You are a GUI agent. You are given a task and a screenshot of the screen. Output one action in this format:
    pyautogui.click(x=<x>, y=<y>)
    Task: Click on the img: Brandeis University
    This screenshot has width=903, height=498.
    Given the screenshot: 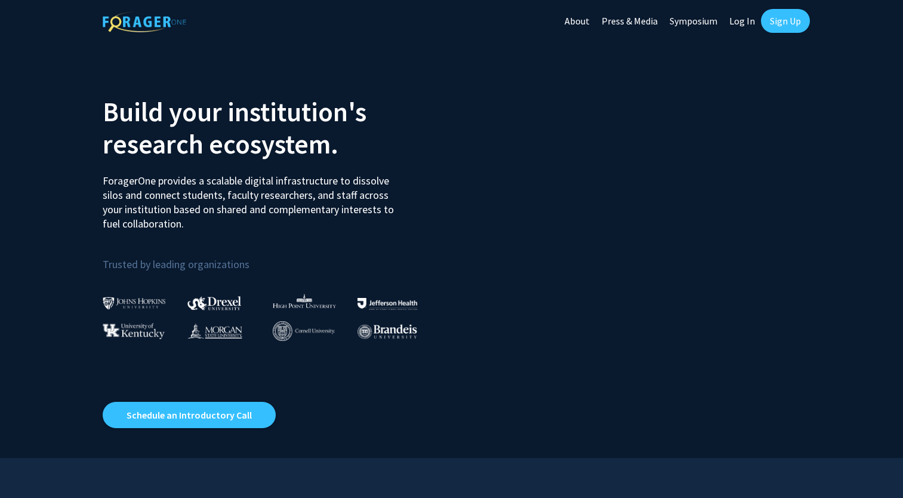 What is the action you would take?
    pyautogui.click(x=387, y=331)
    